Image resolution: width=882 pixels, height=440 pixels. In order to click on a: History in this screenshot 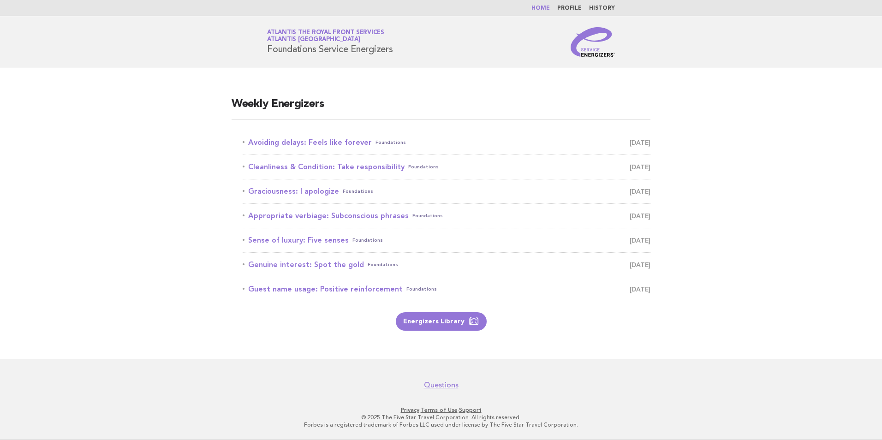, I will do `click(602, 8)`.